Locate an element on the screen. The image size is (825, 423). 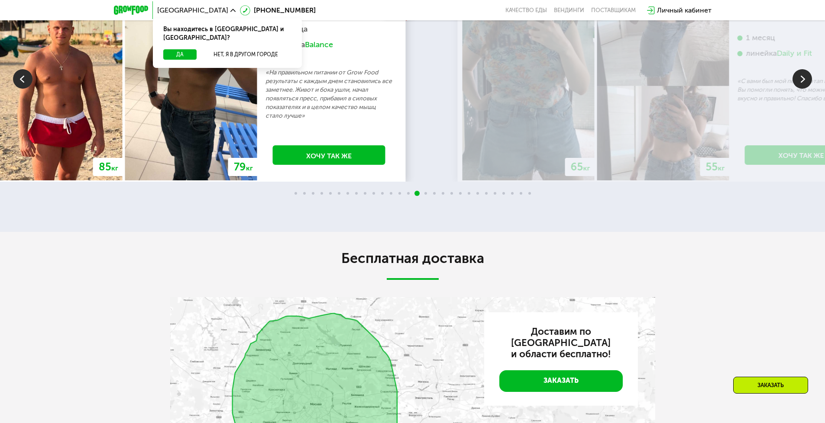
button: Да is located at coordinates (180, 55).